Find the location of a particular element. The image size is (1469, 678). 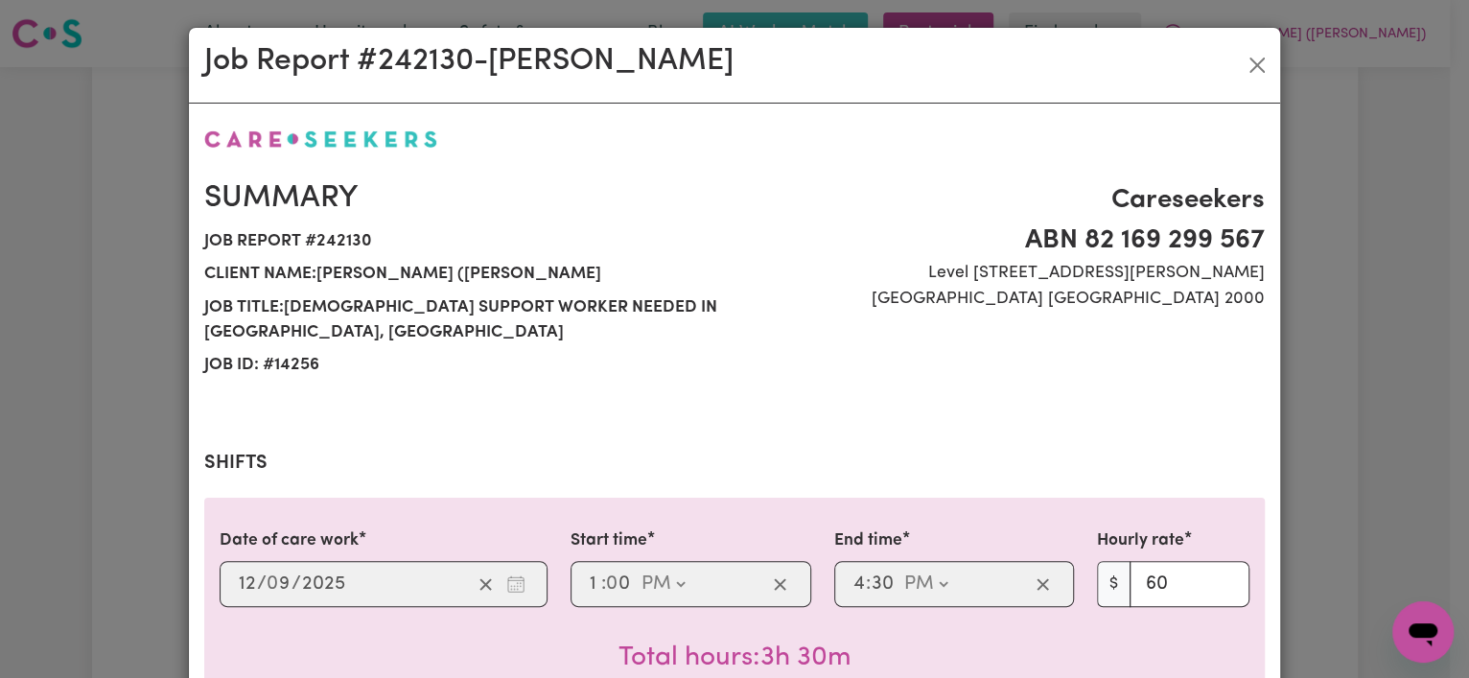

label: End time is located at coordinates (868, 541).